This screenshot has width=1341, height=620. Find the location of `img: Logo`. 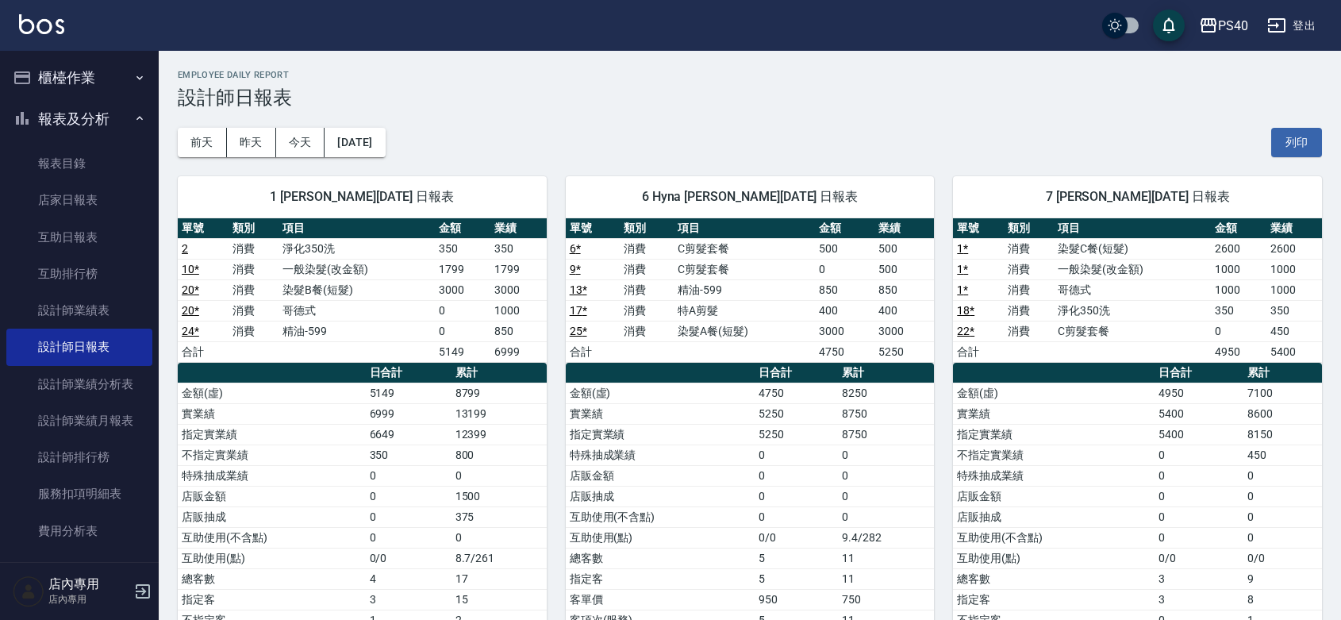

img: Logo is located at coordinates (41, 24).